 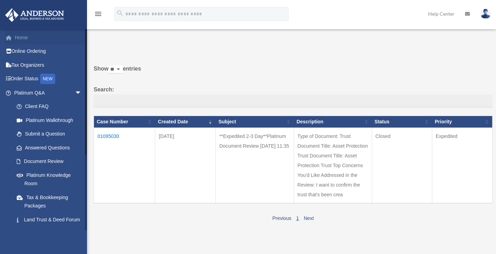 I want to click on i: menu, so click(x=98, y=14).